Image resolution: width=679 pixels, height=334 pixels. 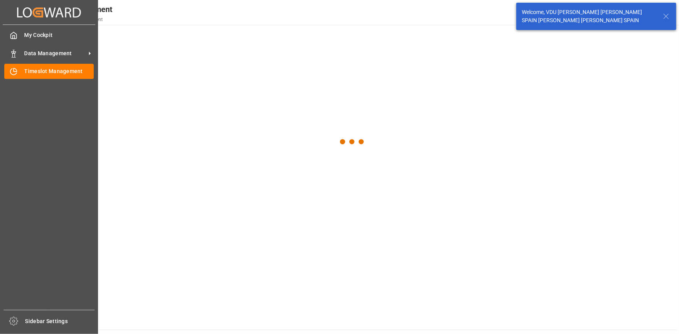 What do you see at coordinates (59, 35) in the screenshot?
I see `span: My Cockpit` at bounding box center [59, 35].